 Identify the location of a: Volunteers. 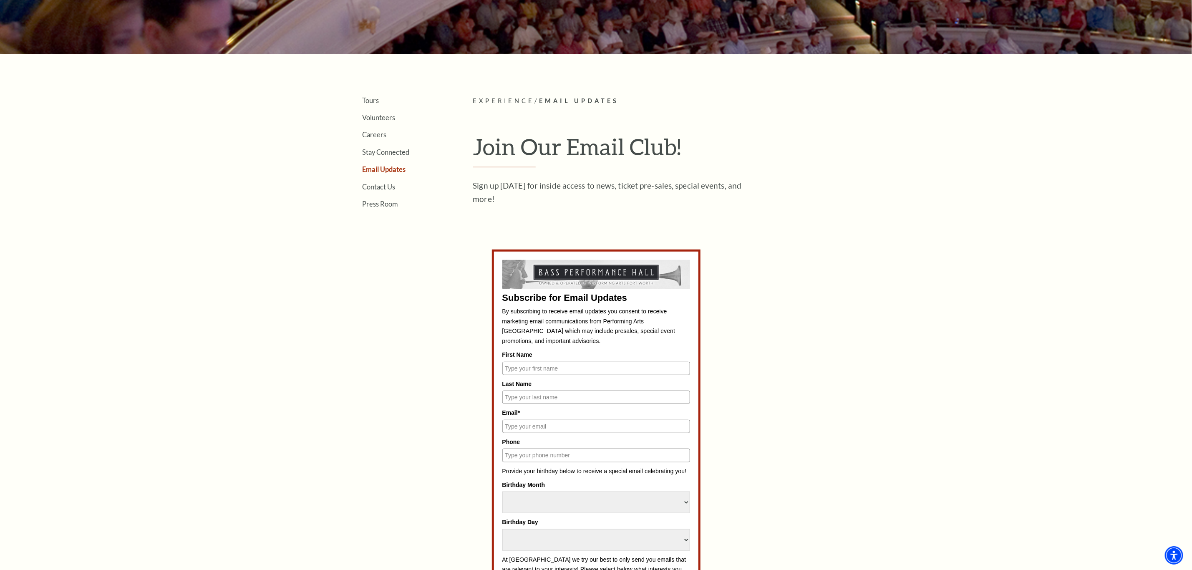
(379, 117).